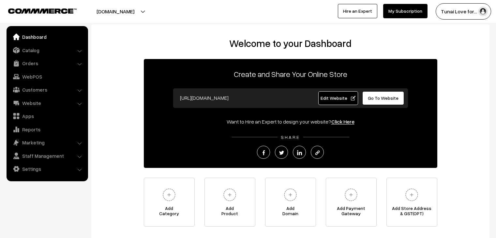  Describe the element at coordinates (47, 169) in the screenshot. I see `a: Settings` at that location.